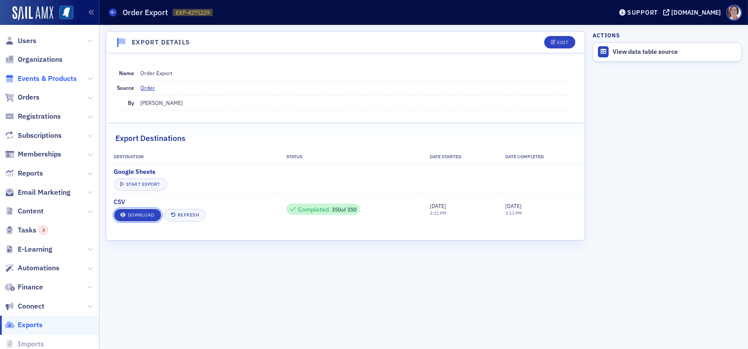  I want to click on span: Subscriptions, so click(40, 135).